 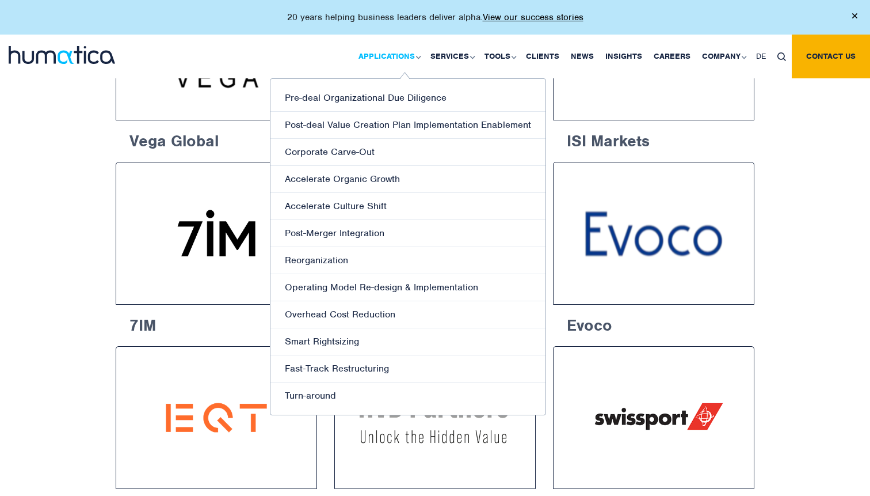 What do you see at coordinates (654, 417) in the screenshot?
I see `img: Swissport` at bounding box center [654, 417].